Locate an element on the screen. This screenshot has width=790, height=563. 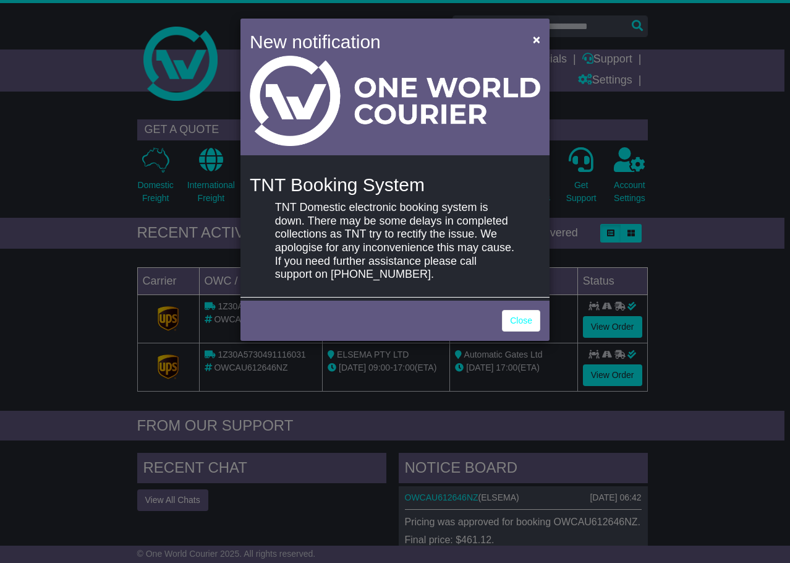
button: Close is located at coordinates (537, 39).